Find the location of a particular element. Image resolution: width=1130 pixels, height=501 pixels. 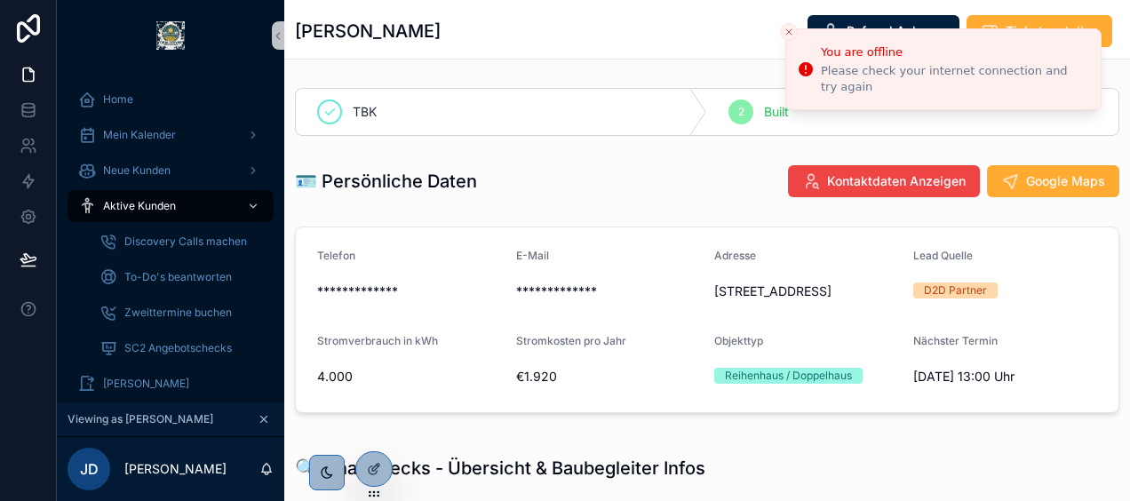

a: SC2 Angebotschecks is located at coordinates (181, 348).